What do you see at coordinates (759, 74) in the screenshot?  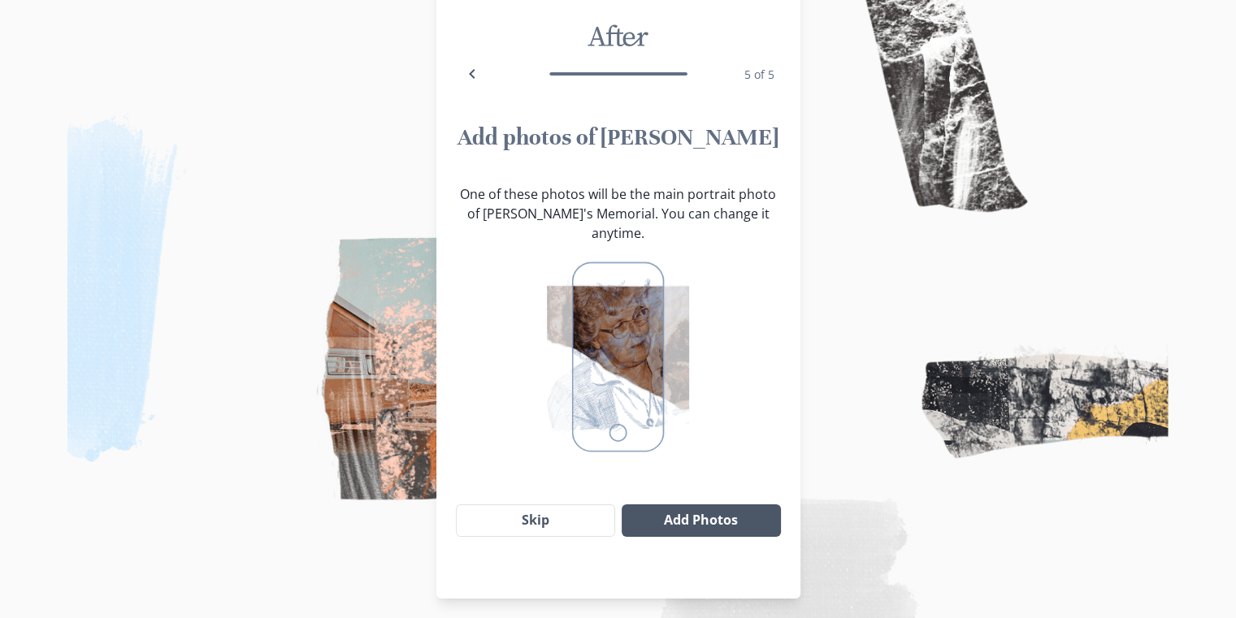 I see `span: 5 of 5` at bounding box center [759, 74].